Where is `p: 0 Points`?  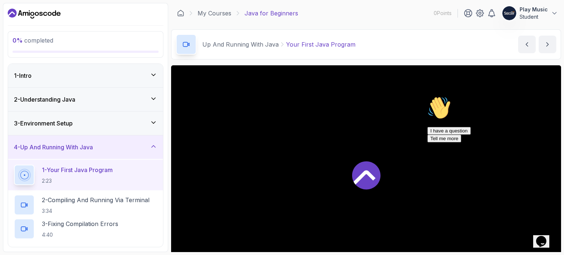
p: 0 Points is located at coordinates (443, 13).